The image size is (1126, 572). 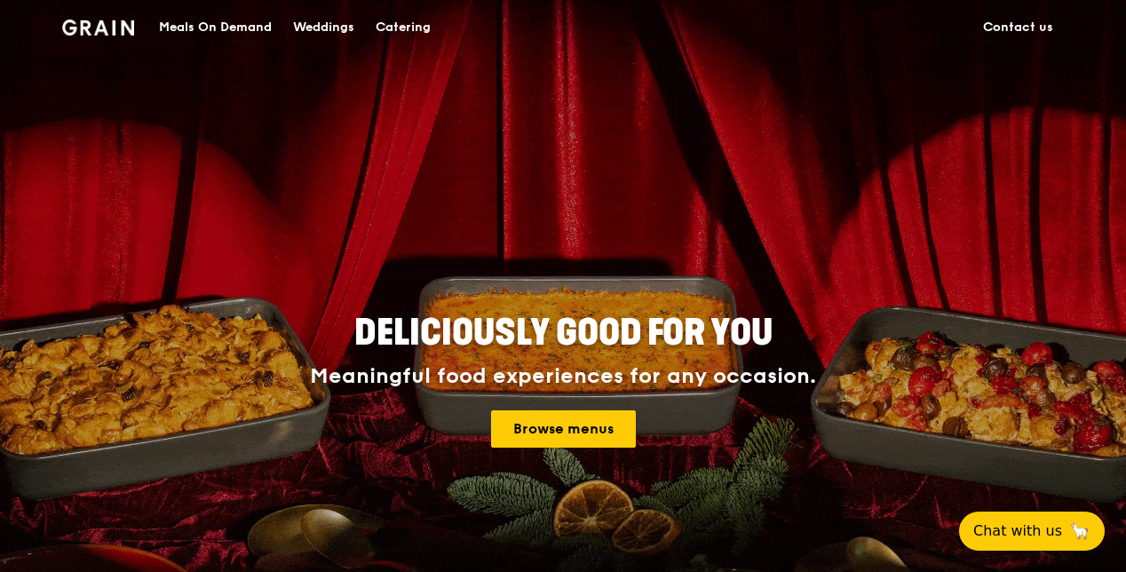 What do you see at coordinates (563, 429) in the screenshot?
I see `a: Browse menus` at bounding box center [563, 429].